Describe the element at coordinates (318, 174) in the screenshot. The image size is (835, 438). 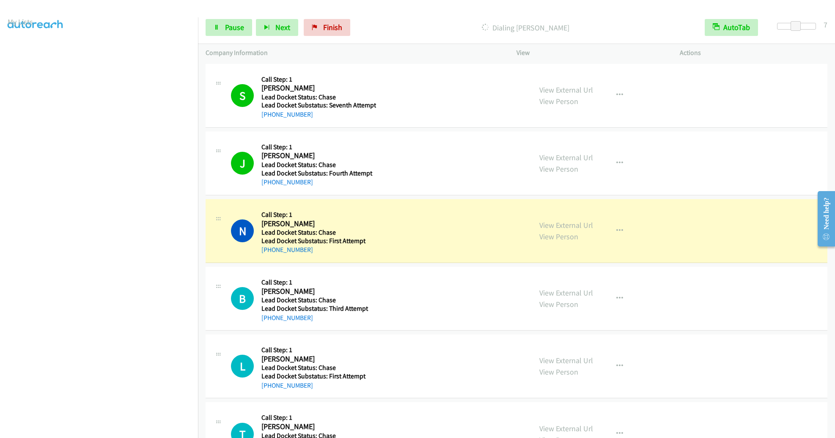
I see `h5: Lead Docket Substatus: Fourth Attempt` at that location.